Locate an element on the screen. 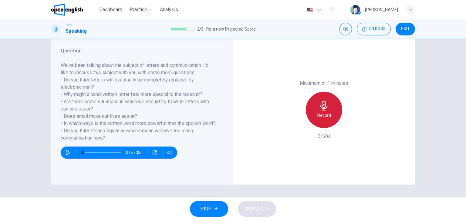 This screenshot has height=221, width=466. h6: Maximum of 1 minutes is located at coordinates (324, 83).